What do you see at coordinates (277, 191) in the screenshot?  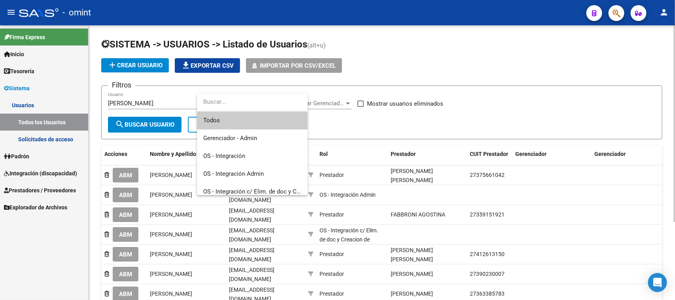 I see `span: OS - Integración c/ Elim. de doc y Creacion de Usuarios` at bounding box center [277, 191].